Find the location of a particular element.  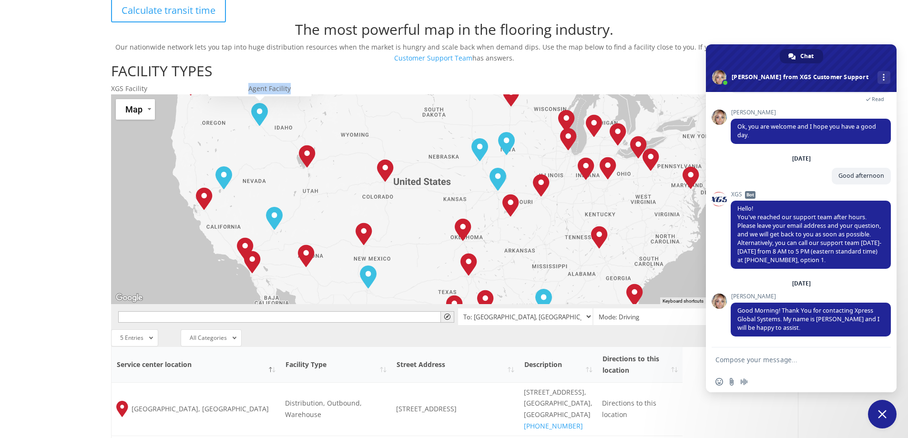

div: Detroit, MI is located at coordinates (618, 134).